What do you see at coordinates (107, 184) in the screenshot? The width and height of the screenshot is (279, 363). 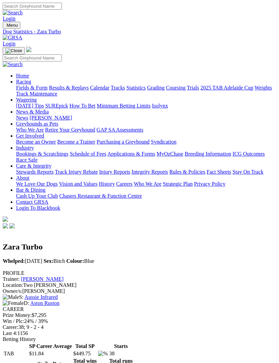 I see `a: History` at bounding box center [107, 184].